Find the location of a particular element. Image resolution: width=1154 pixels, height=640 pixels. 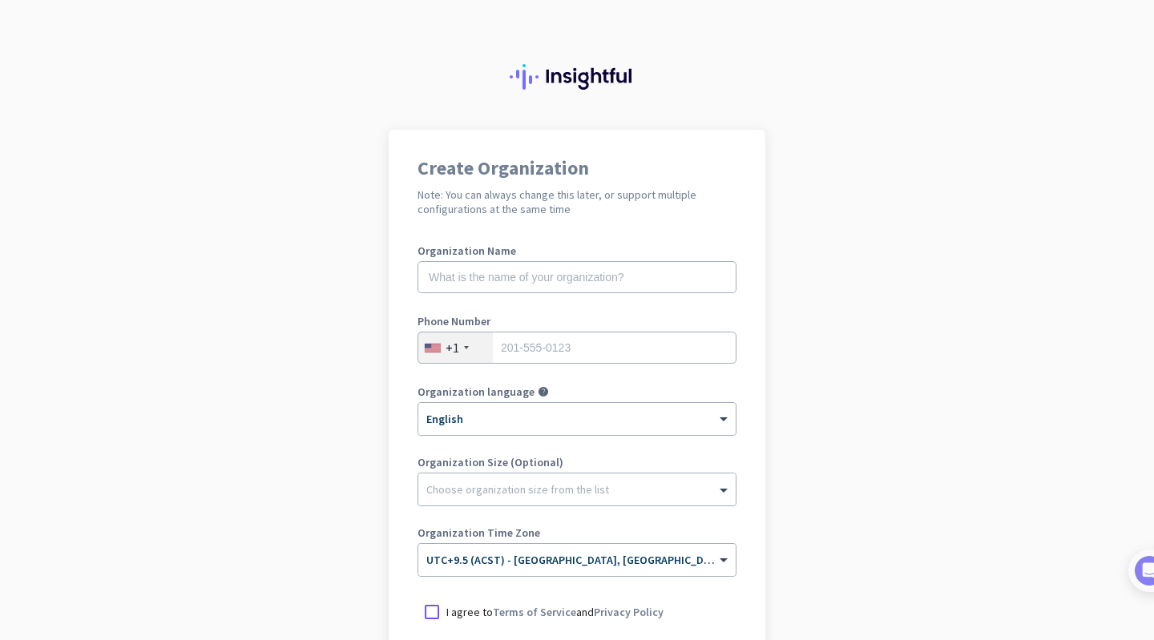

label: Organization Name is located at coordinates (577, 251).